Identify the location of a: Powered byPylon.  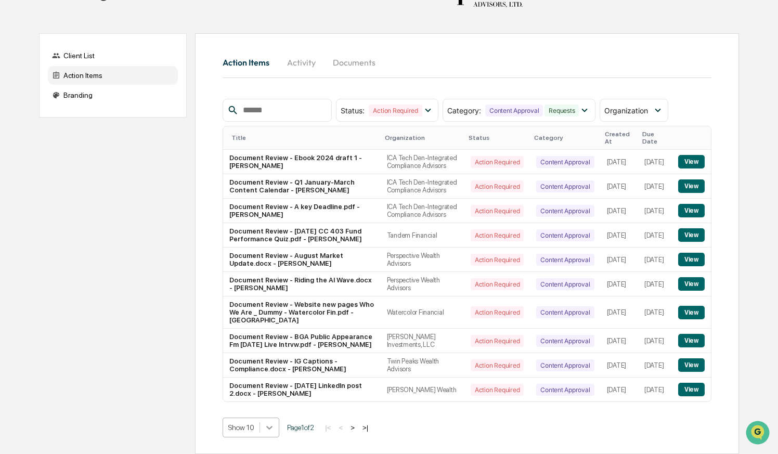
(99, 180).